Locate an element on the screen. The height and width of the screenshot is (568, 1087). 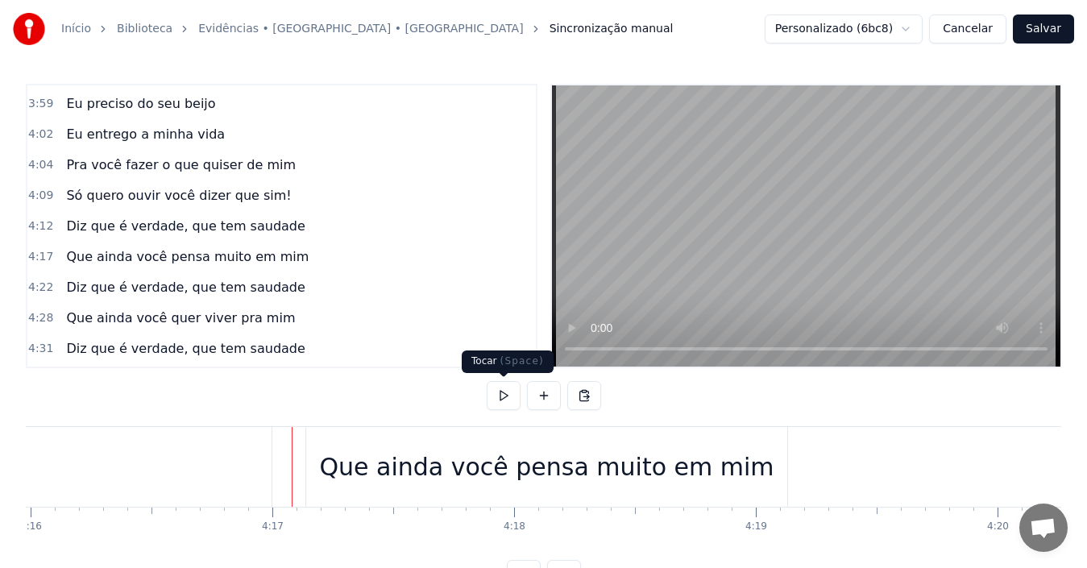
span: 4:02 is located at coordinates (40, 135).